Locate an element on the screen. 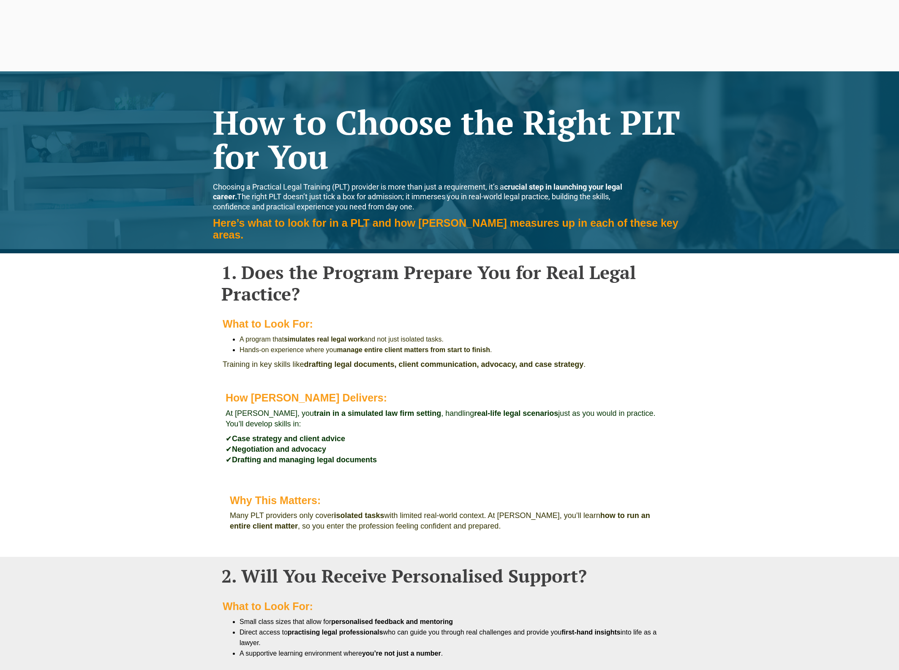  span: Many PLT providers only cover is located at coordinates (282, 516).